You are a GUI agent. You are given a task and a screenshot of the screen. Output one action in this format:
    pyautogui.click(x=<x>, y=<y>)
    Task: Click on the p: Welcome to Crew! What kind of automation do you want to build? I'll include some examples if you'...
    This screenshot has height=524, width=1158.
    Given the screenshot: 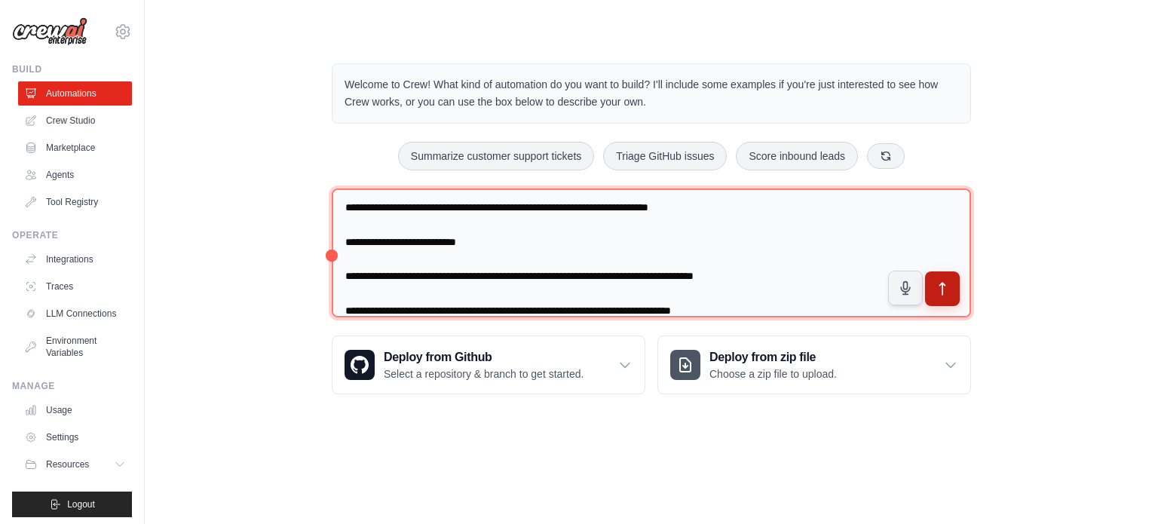 What is the action you would take?
    pyautogui.click(x=651, y=93)
    